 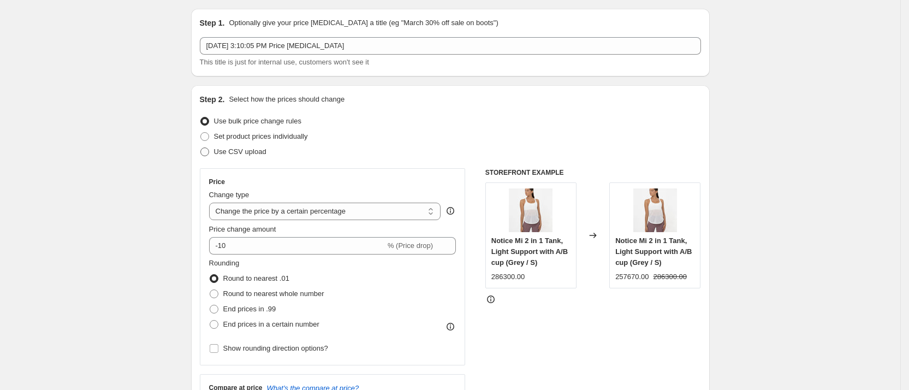 I want to click on h6: STOREFRONT EXAMPLE, so click(x=593, y=173).